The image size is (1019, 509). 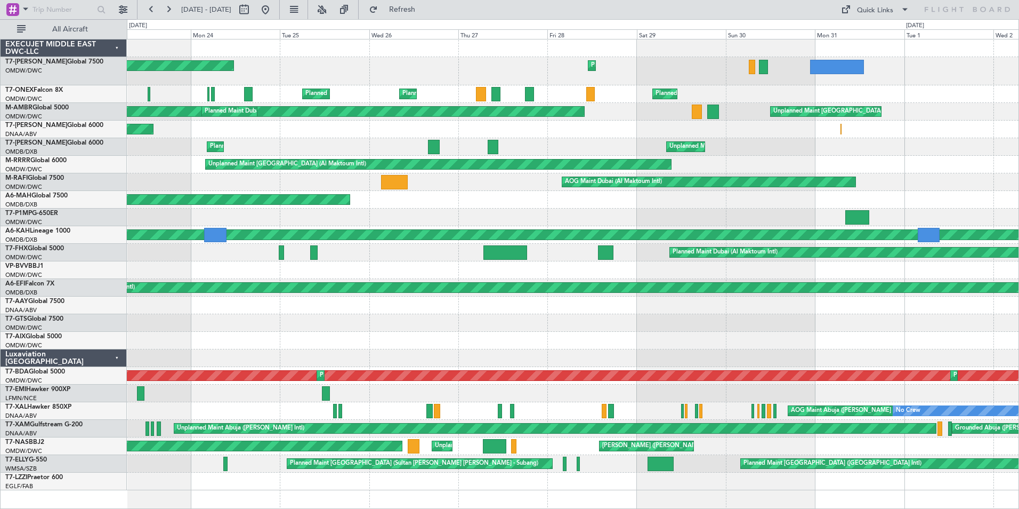 What do you see at coordinates (681, 34) in the screenshot?
I see `div: Sat 29` at bounding box center [681, 34].